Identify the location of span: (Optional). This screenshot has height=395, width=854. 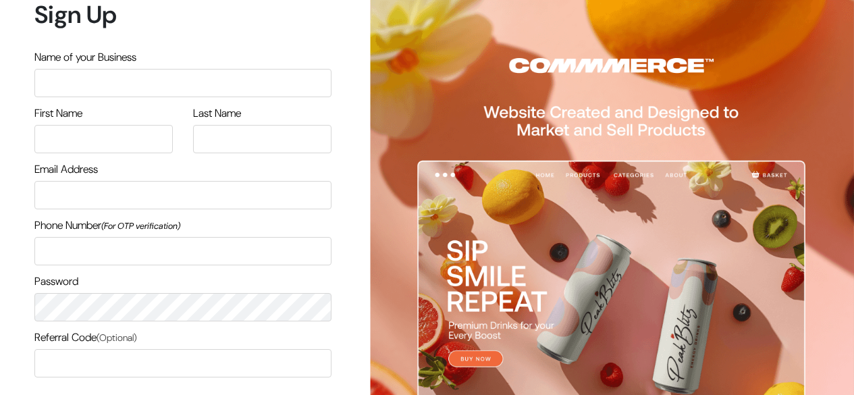
(117, 338).